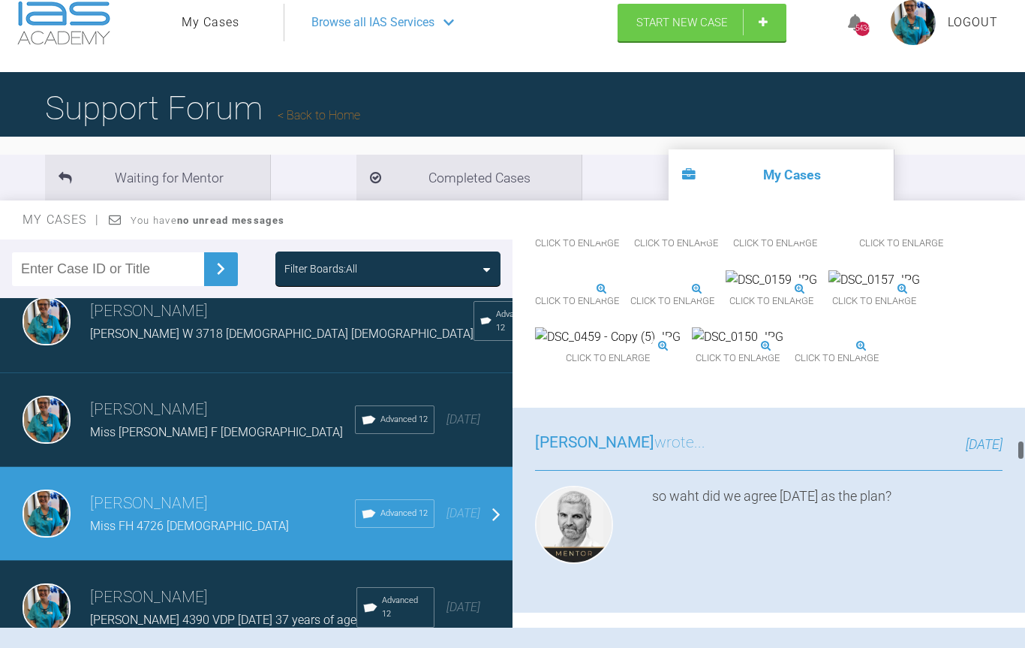  What do you see at coordinates (319, 115) in the screenshot?
I see `a: Back to Home` at bounding box center [319, 115].